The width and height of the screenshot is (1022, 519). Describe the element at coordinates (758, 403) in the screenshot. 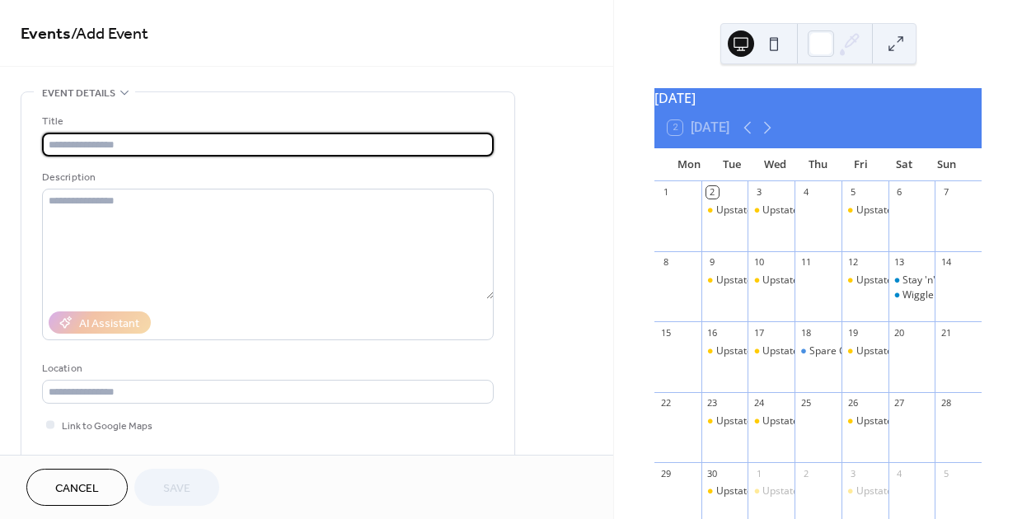

I see `div: 24` at that location.